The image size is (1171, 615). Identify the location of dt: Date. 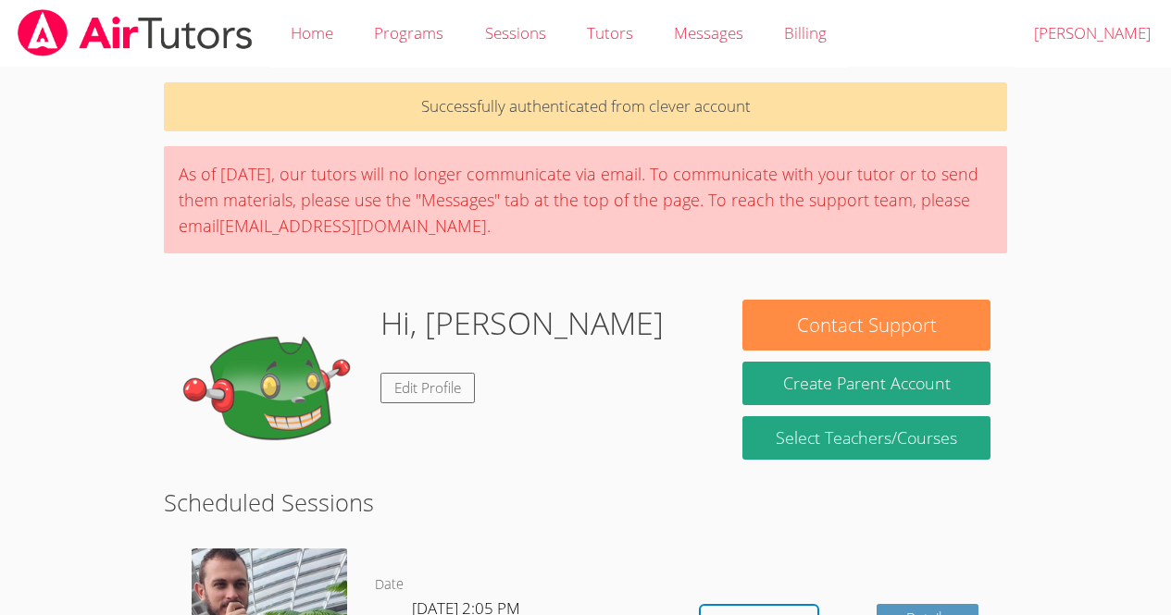
(389, 585).